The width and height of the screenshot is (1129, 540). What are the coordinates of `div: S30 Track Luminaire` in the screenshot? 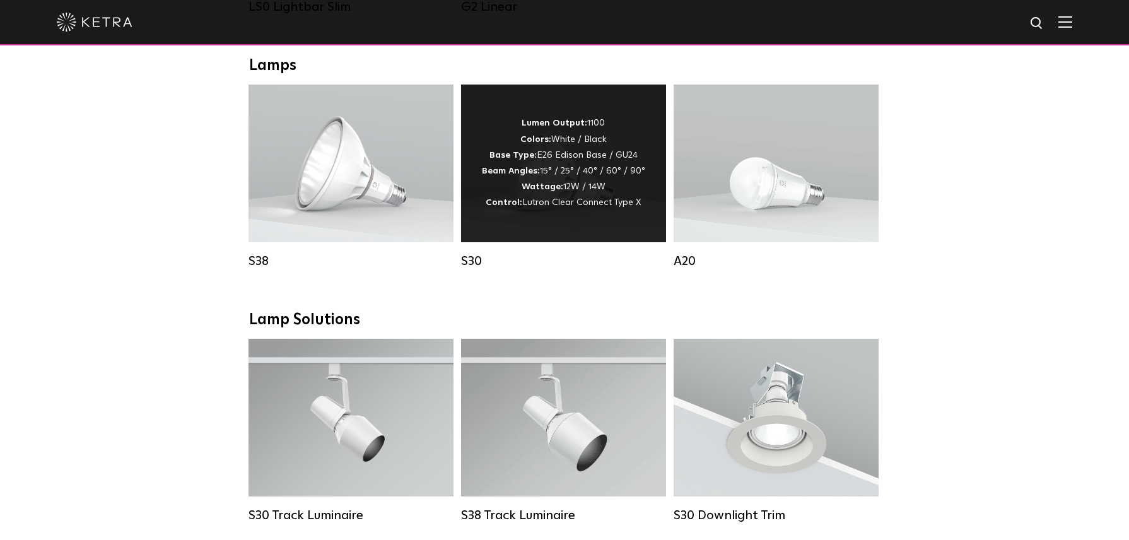 It's located at (351, 515).